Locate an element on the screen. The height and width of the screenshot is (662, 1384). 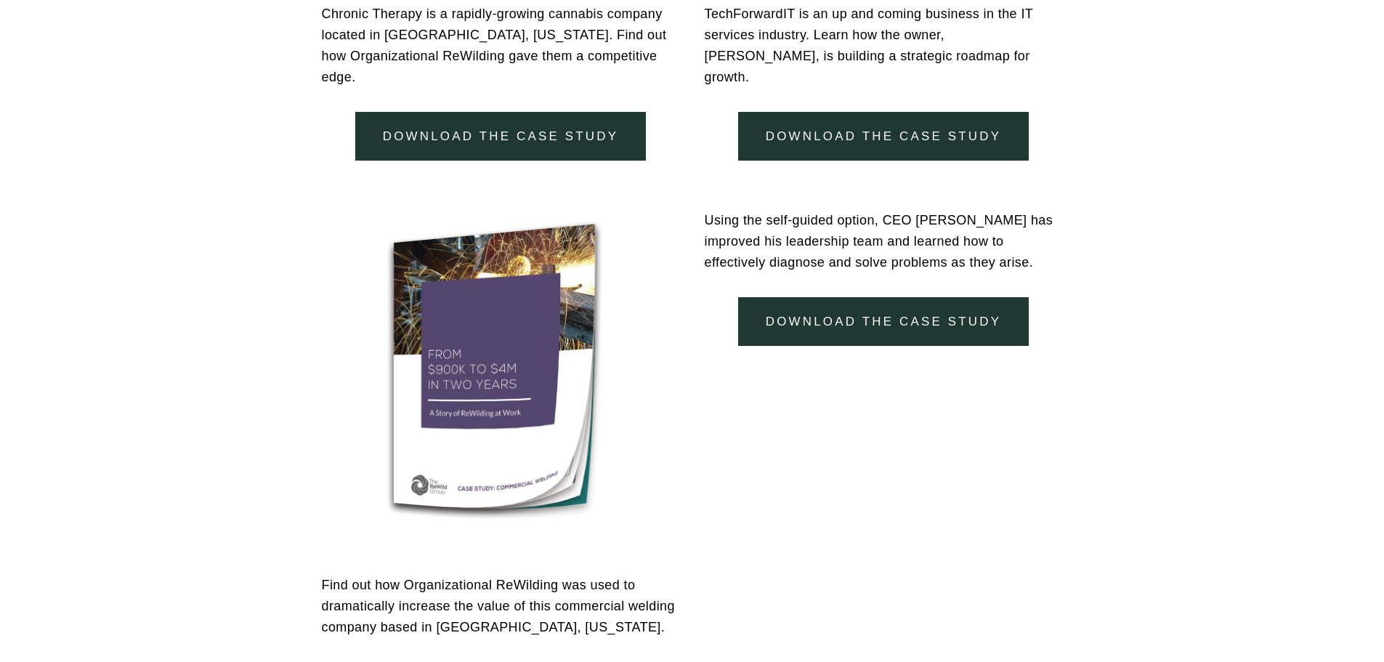
img: SEOSpace is located at coordinates (109, 17).